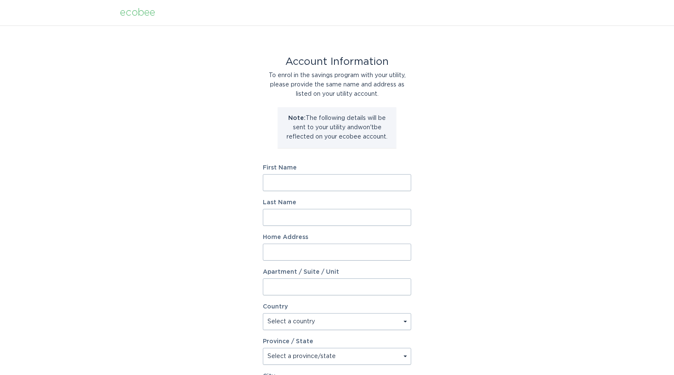 This screenshot has width=674, height=375. What do you see at coordinates (288, 342) in the screenshot?
I see `label: Province / State` at bounding box center [288, 342].